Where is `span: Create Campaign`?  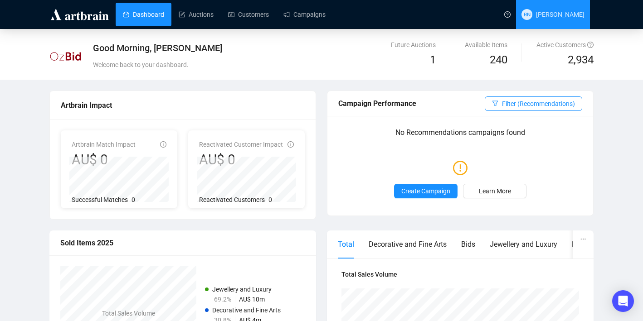
span: Create Campaign is located at coordinates (426, 191).